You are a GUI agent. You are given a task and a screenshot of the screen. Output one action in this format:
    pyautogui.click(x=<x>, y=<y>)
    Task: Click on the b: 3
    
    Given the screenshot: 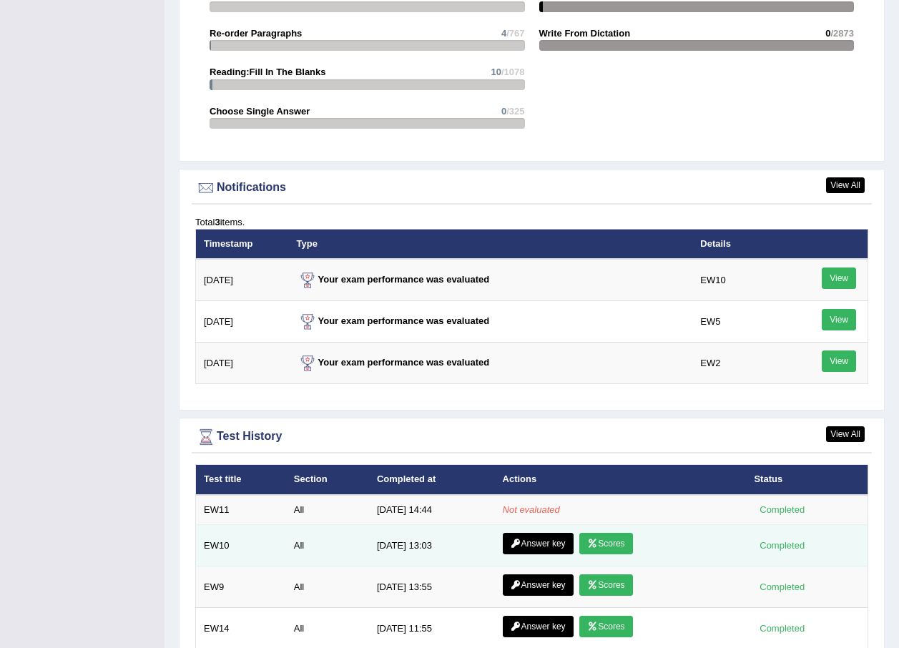 What is the action you would take?
    pyautogui.click(x=217, y=222)
    